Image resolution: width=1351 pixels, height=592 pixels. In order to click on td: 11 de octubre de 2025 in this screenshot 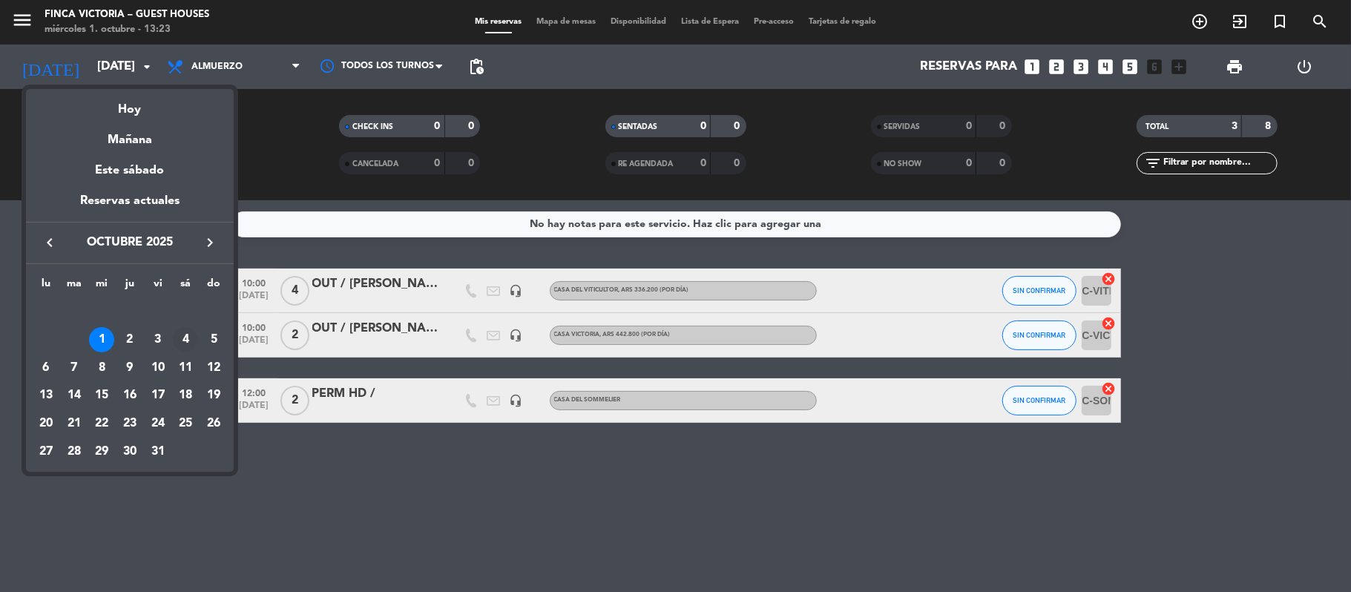, I will do `click(186, 368)`.